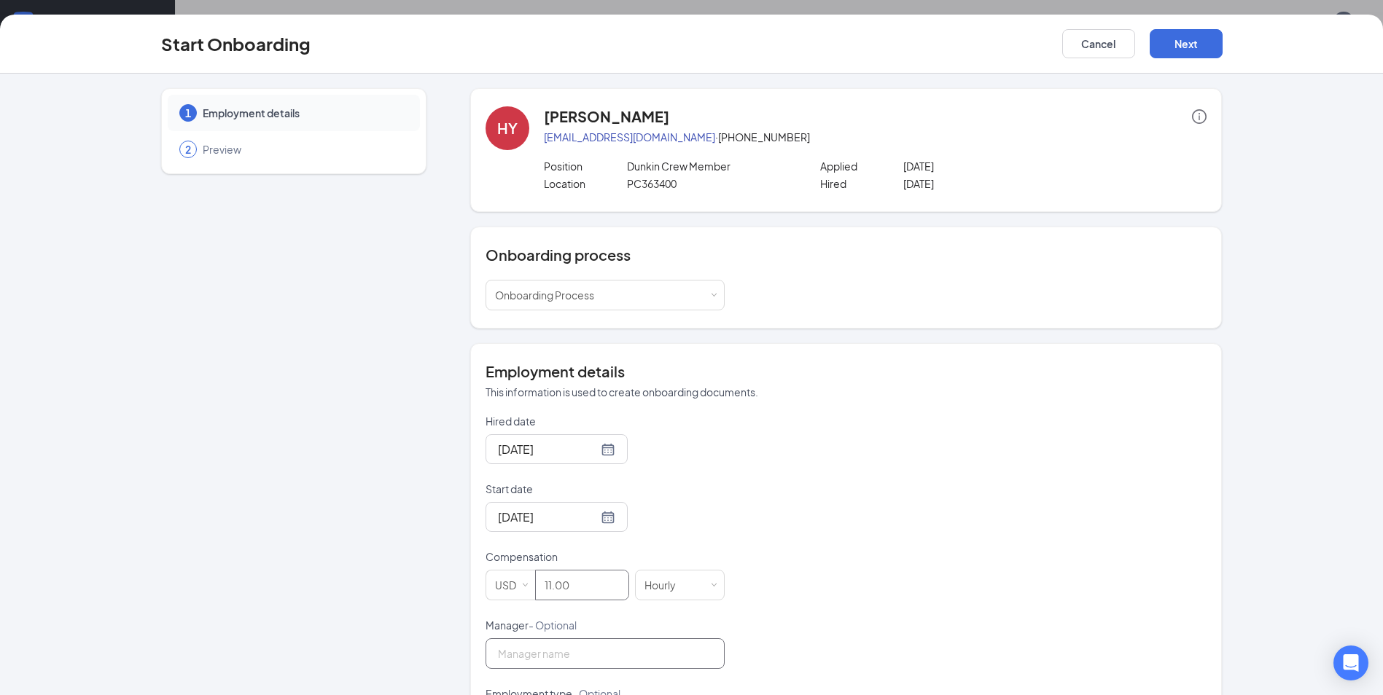 This screenshot has height=695, width=1383. What do you see at coordinates (709, 184) in the screenshot?
I see `p: PC363400` at bounding box center [709, 184].